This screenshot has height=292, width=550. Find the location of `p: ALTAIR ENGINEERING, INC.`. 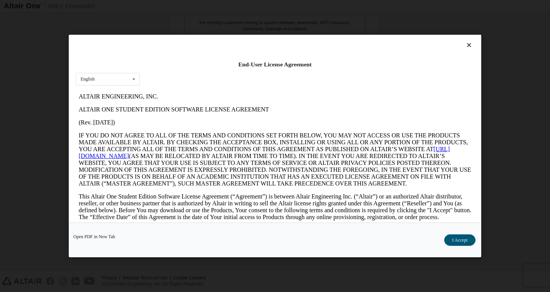

p: ALTAIR ENGINEERING, INC. is located at coordinates (200, 6).